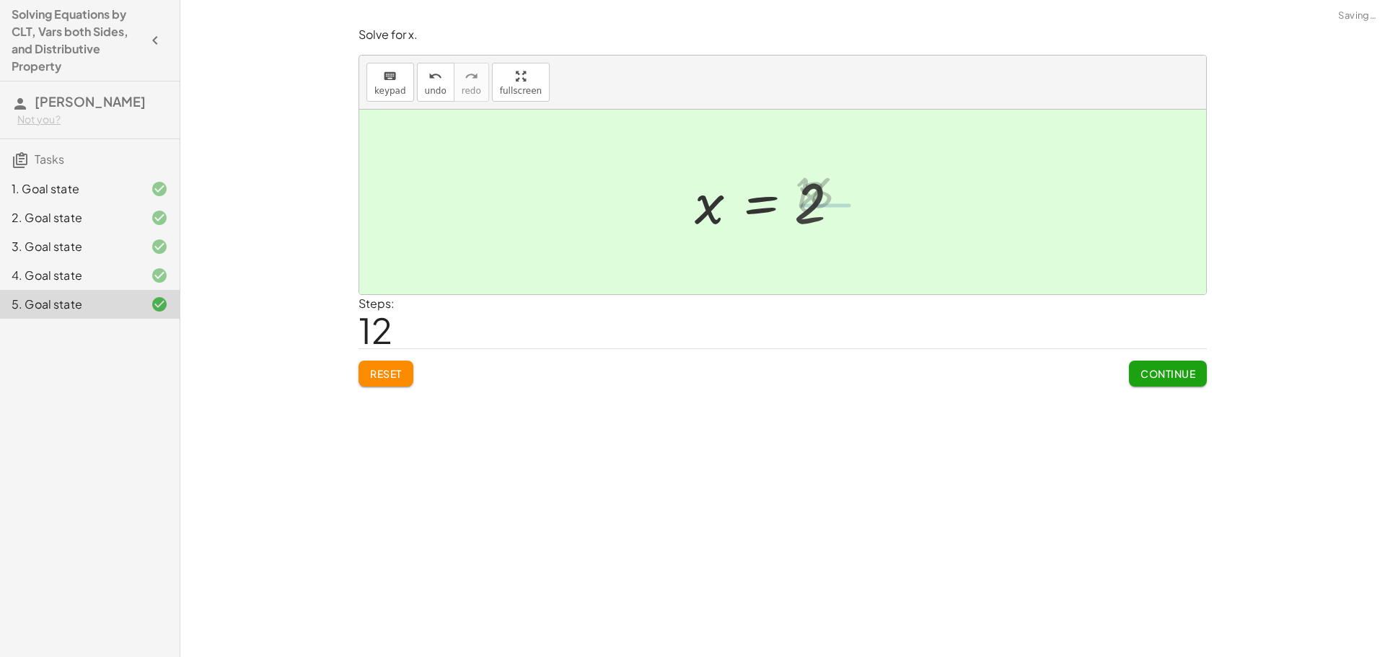 The image size is (1385, 657). I want to click on div: 2. Goal state, so click(69, 218).